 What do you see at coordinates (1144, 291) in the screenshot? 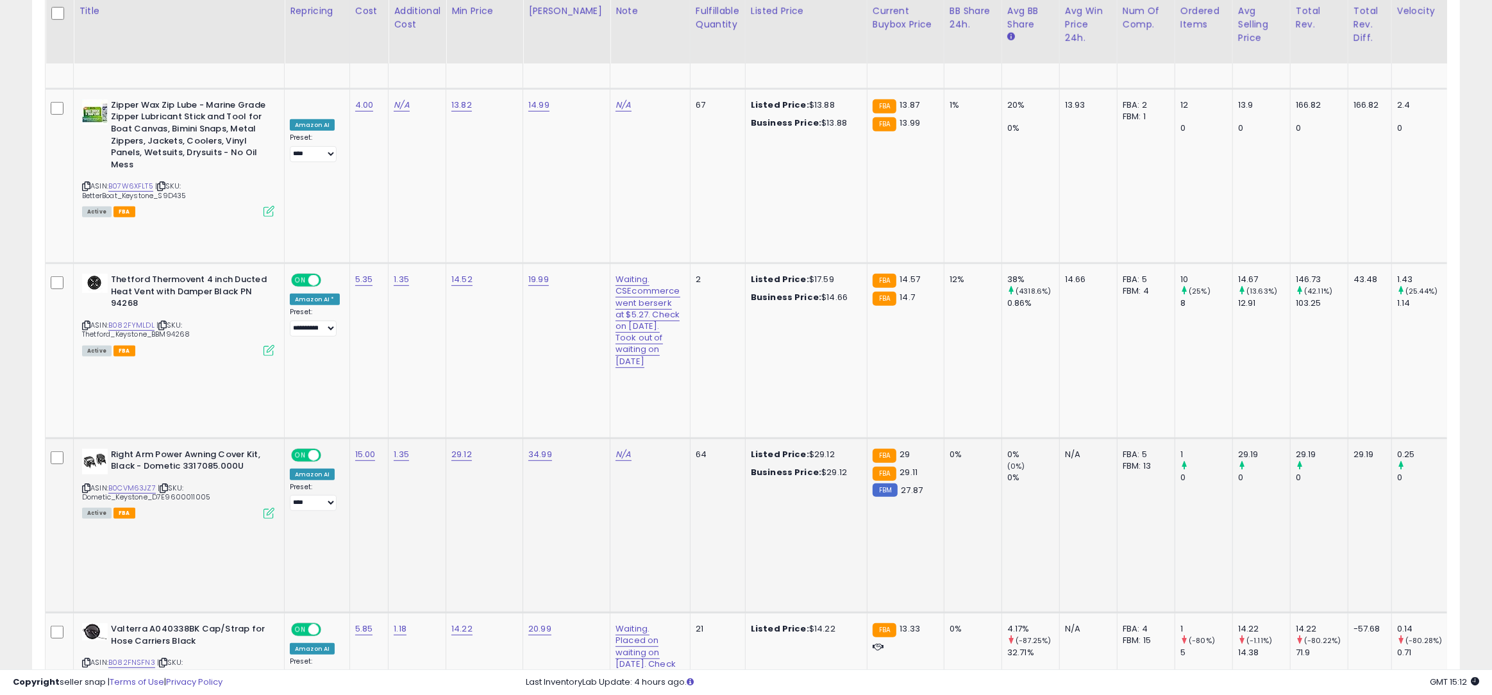
I see `div: FBM: 4` at bounding box center [1144, 291].